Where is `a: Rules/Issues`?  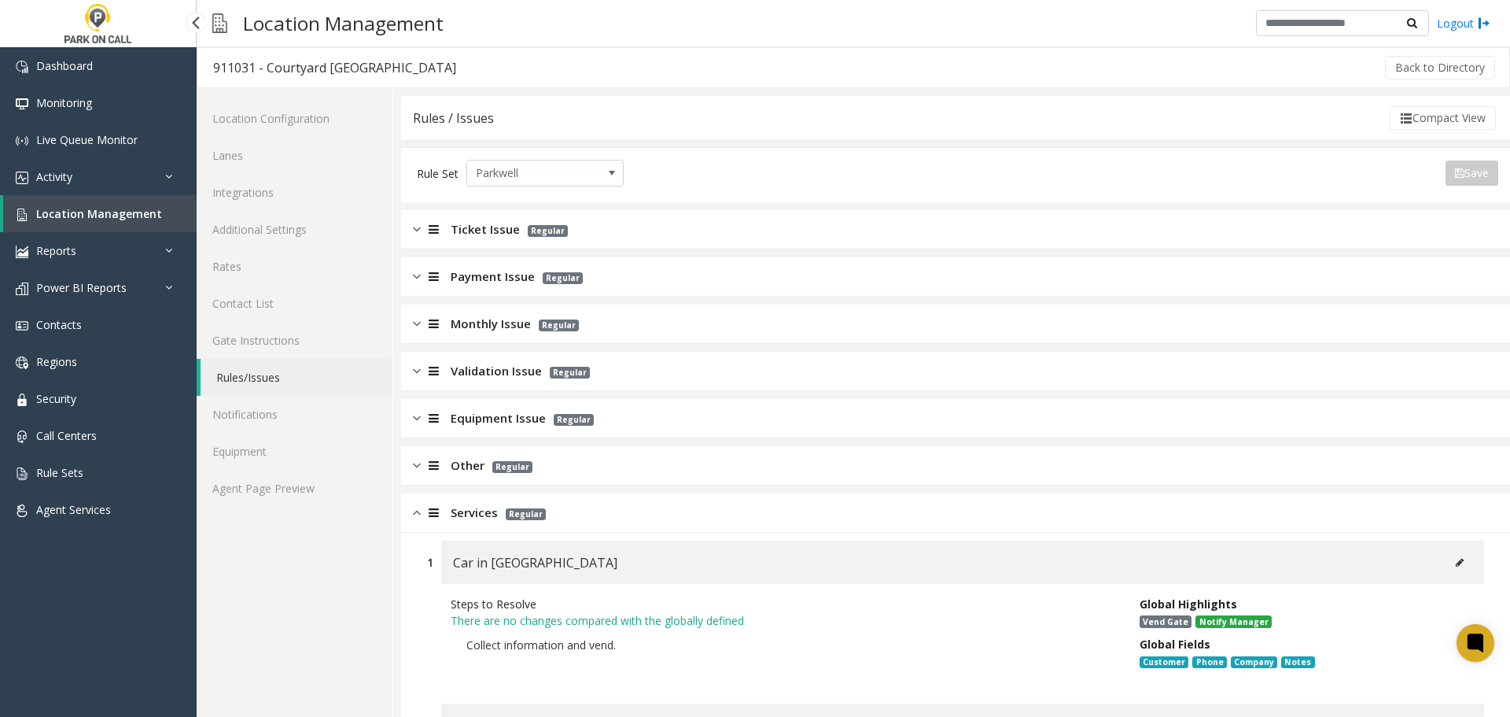 a: Rules/Issues is located at coordinates (297, 377).